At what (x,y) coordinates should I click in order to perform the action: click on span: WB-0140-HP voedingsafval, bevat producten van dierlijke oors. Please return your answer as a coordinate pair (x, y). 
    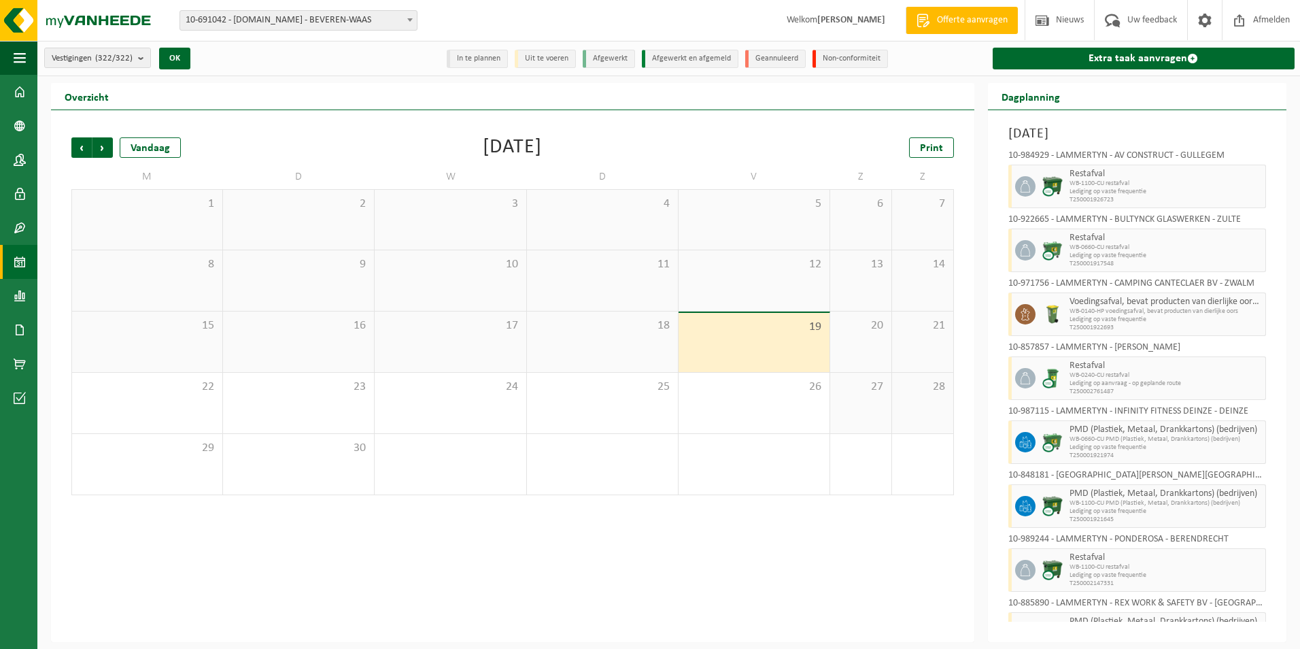
    Looking at the image, I should click on (1166, 311).